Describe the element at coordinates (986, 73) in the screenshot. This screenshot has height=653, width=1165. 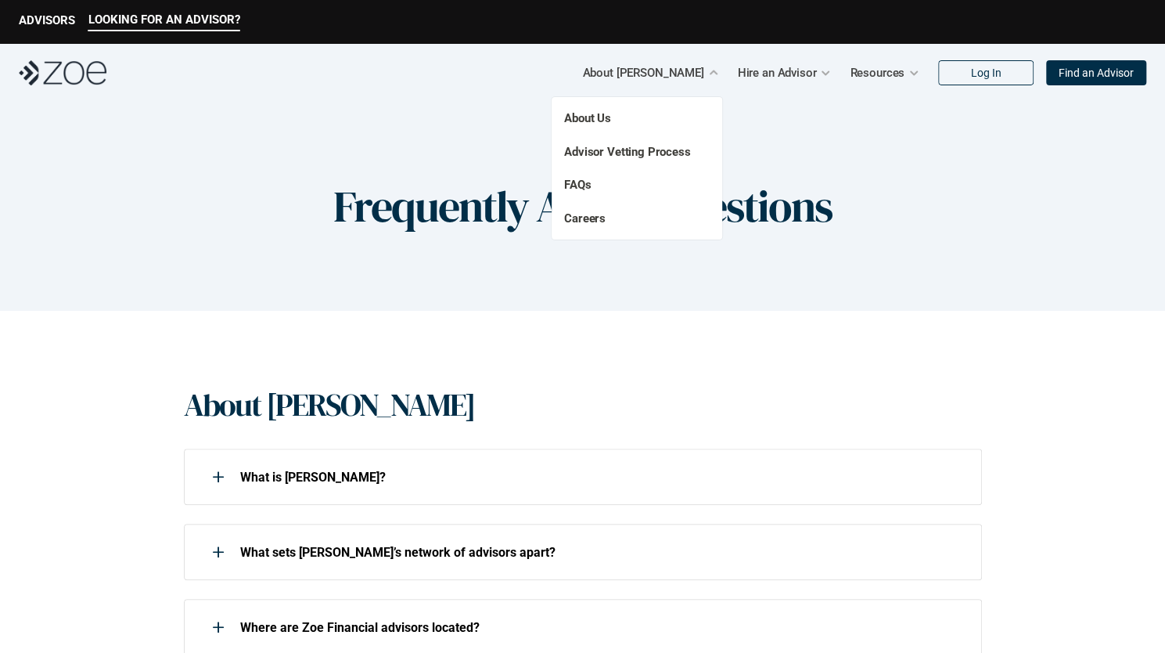
I see `p: Log In` at that location.